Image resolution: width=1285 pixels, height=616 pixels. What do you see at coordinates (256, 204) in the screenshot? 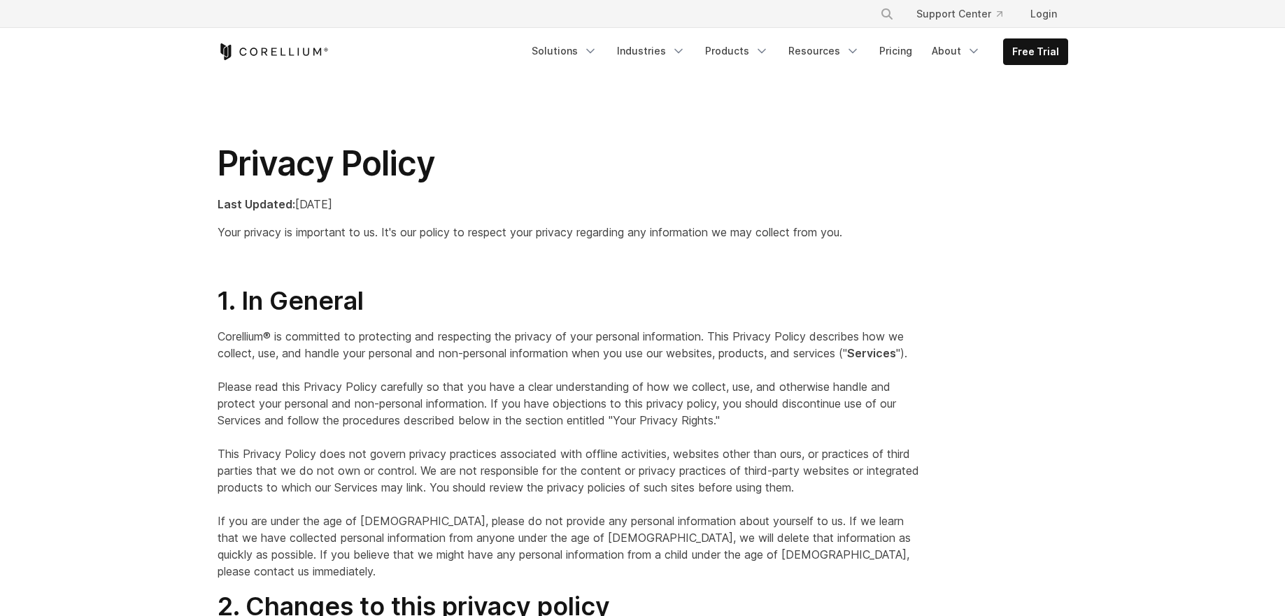
I see `strong: Last Updated:` at bounding box center [256, 204].